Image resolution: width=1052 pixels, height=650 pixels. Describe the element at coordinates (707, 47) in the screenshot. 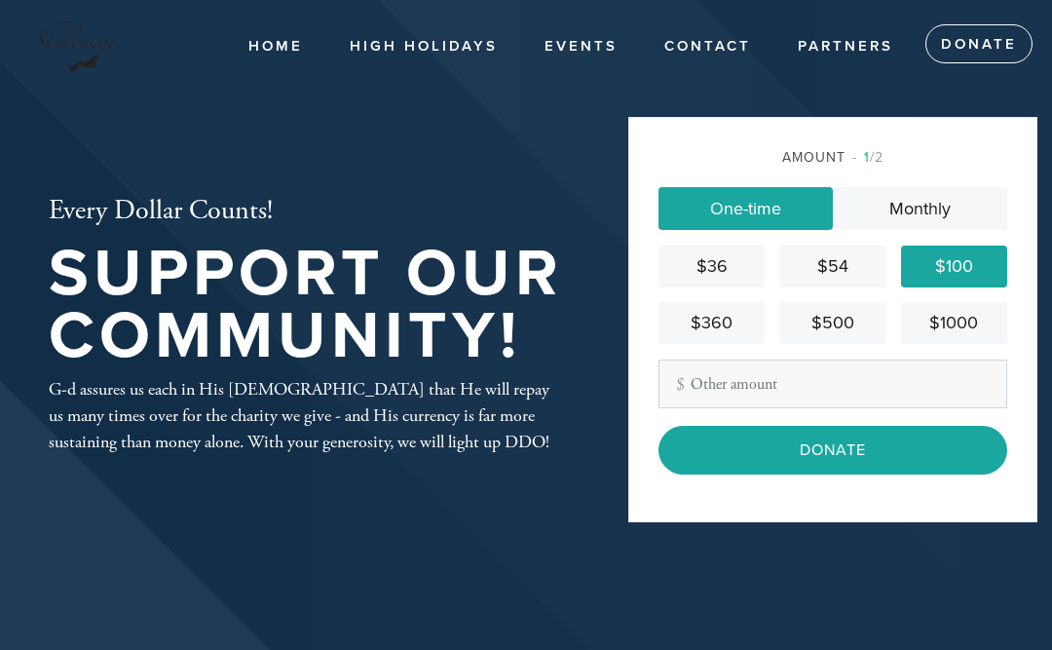

I see `a: Contact` at that location.